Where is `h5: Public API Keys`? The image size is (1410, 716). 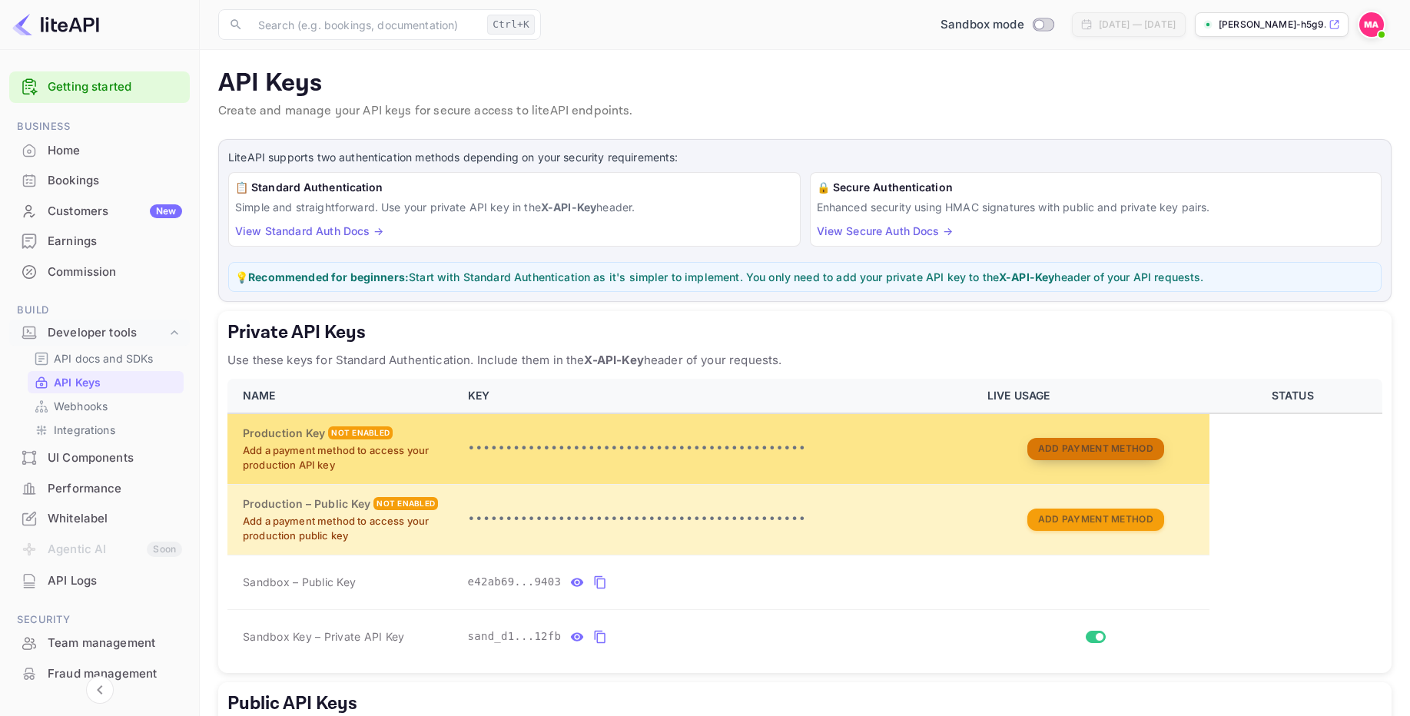
h5: Public API Keys is located at coordinates (805, 704).